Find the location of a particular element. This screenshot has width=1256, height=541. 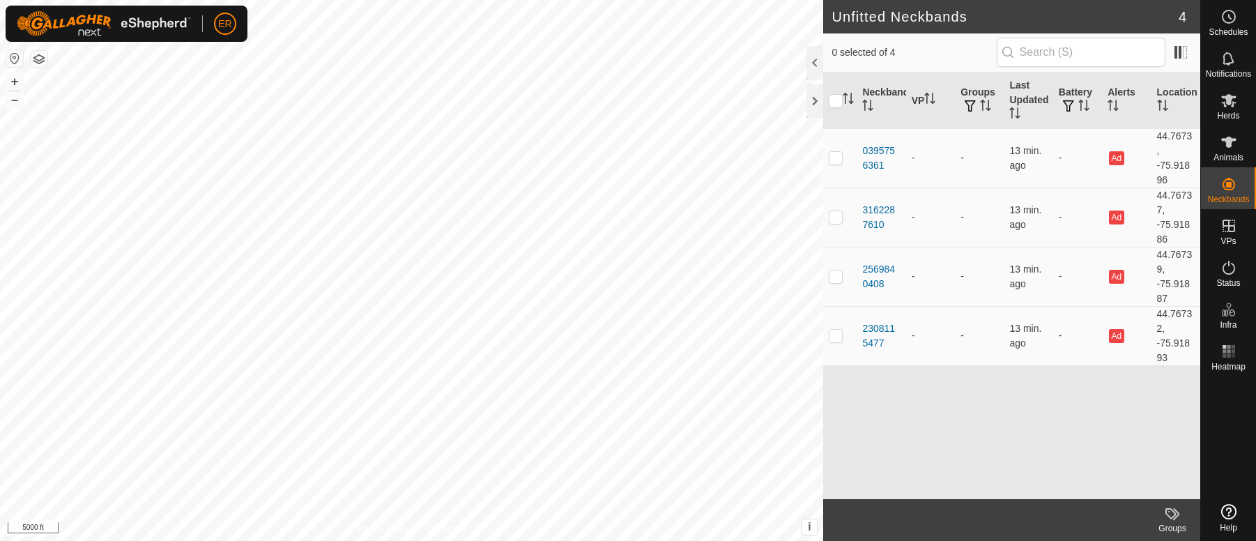

span: Help is located at coordinates (1228, 528).